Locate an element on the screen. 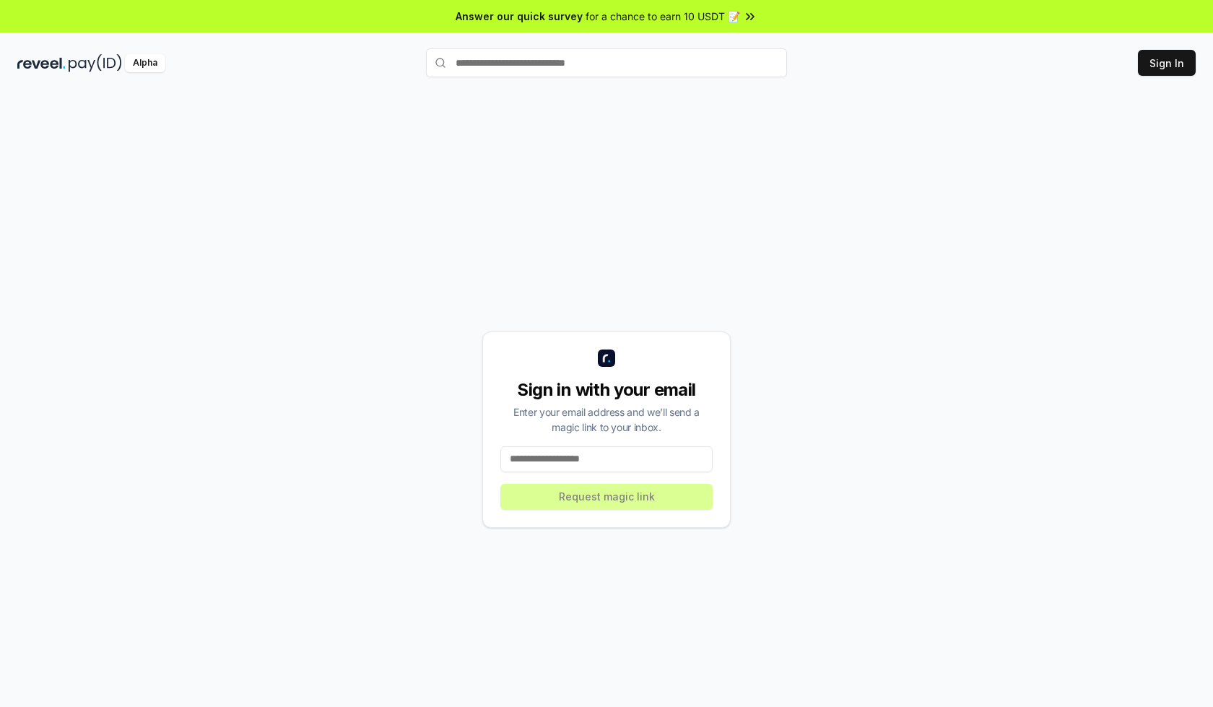 Image resolution: width=1213 pixels, height=707 pixels. button: Sign In is located at coordinates (1167, 63).